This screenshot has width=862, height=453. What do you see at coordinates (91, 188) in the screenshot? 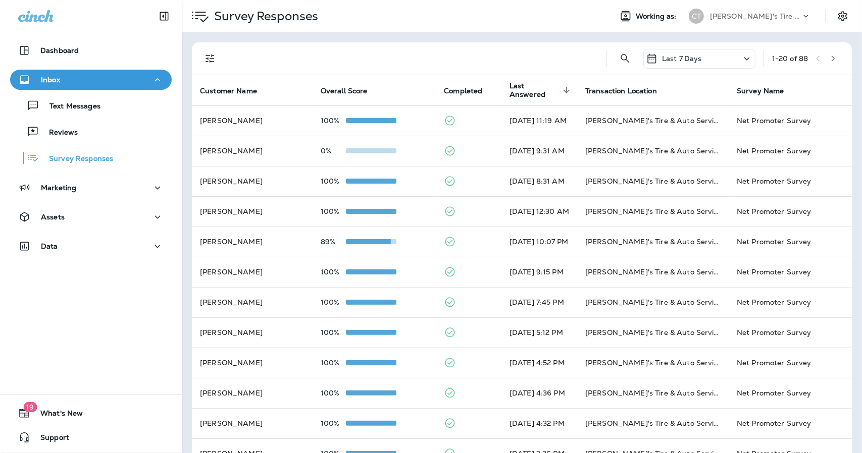
I see `button: Marketing` at bounding box center [91, 188].